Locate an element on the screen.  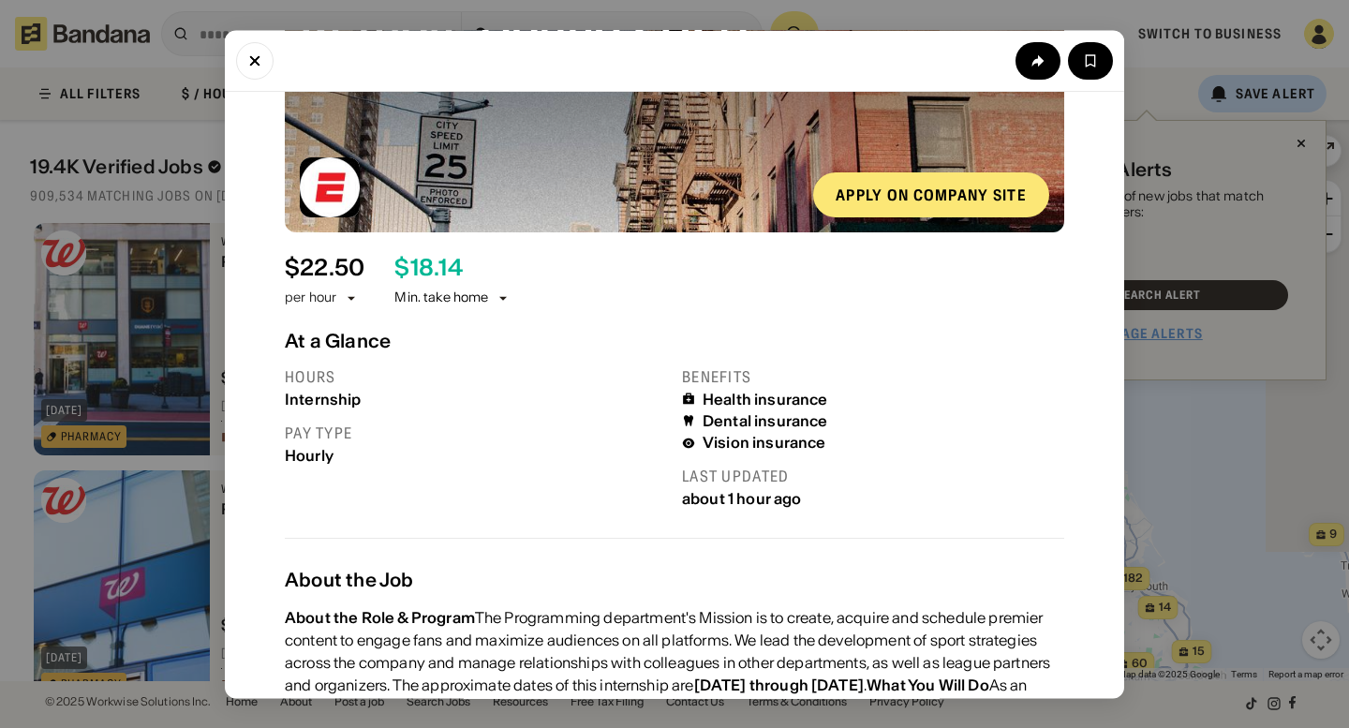
div: about 1 hour ago is located at coordinates (873, 499).